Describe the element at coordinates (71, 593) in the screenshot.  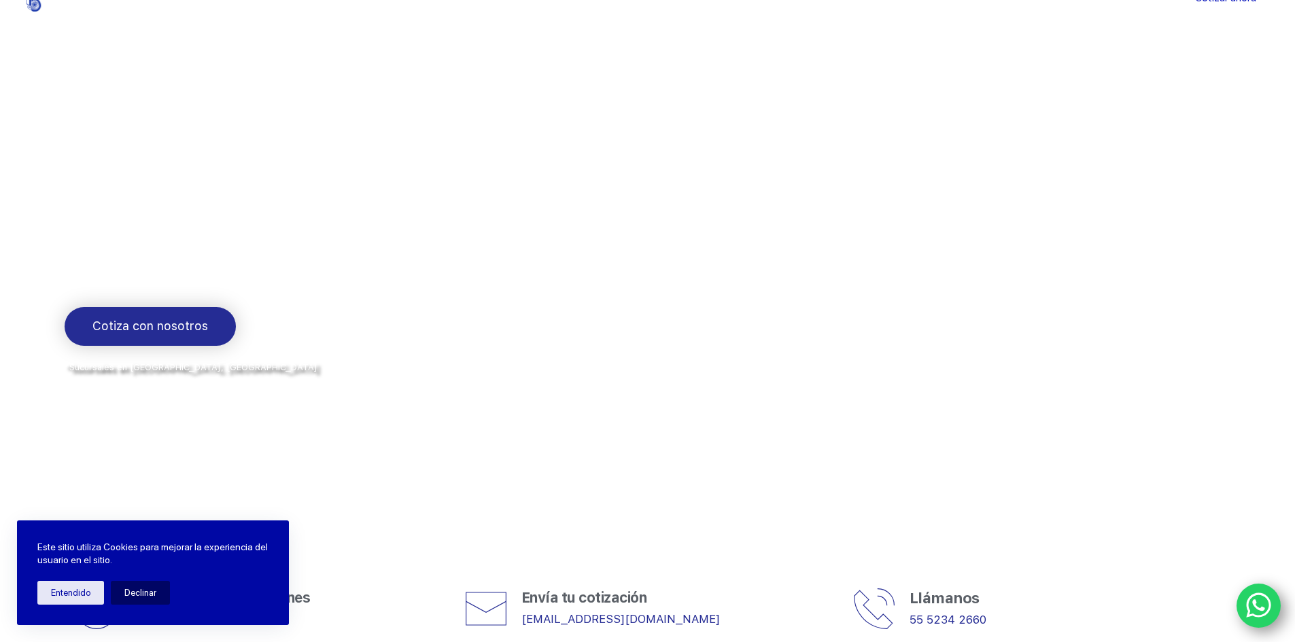
I see `button: Entendido` at that location.